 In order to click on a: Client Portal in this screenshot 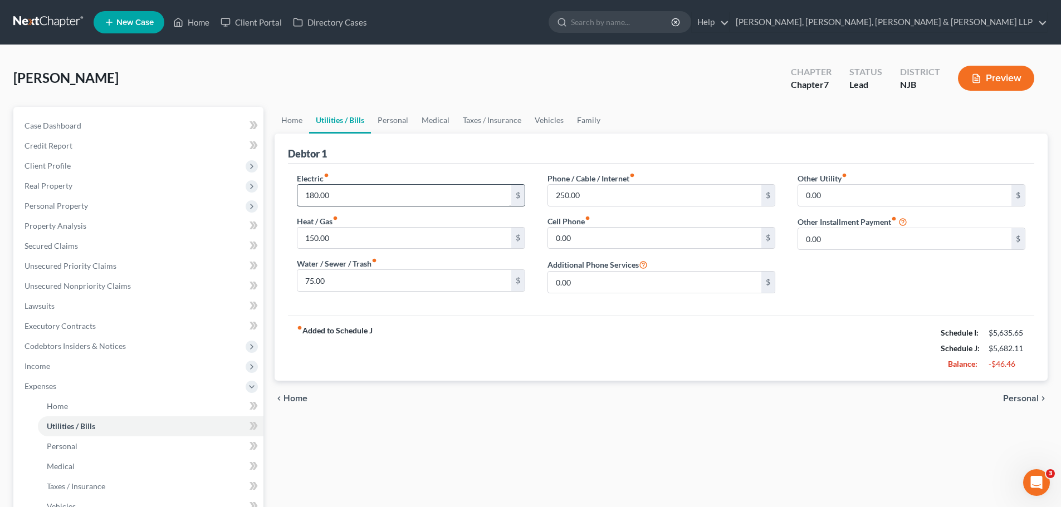, I will do `click(251, 22)`.